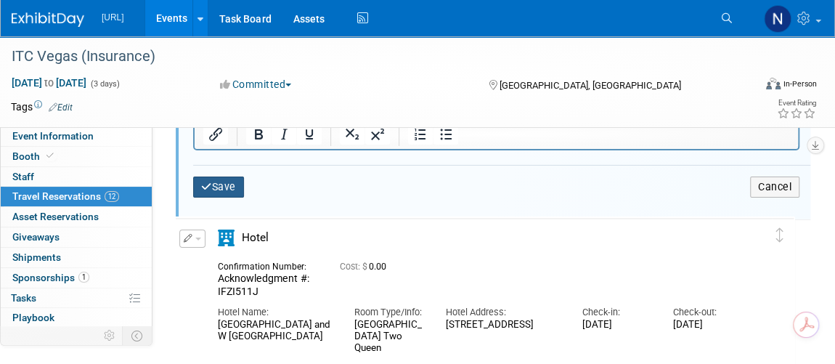 The height and width of the screenshot is (364, 835). What do you see at coordinates (275, 312) in the screenshot?
I see `div: Hotel Name:` at bounding box center [275, 312].